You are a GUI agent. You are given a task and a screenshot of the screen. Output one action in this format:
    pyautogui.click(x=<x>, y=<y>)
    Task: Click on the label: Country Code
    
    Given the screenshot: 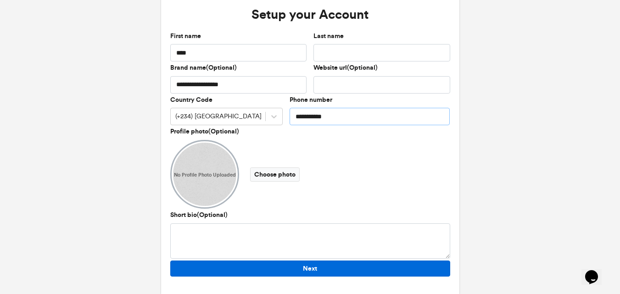 What is the action you would take?
    pyautogui.click(x=191, y=100)
    